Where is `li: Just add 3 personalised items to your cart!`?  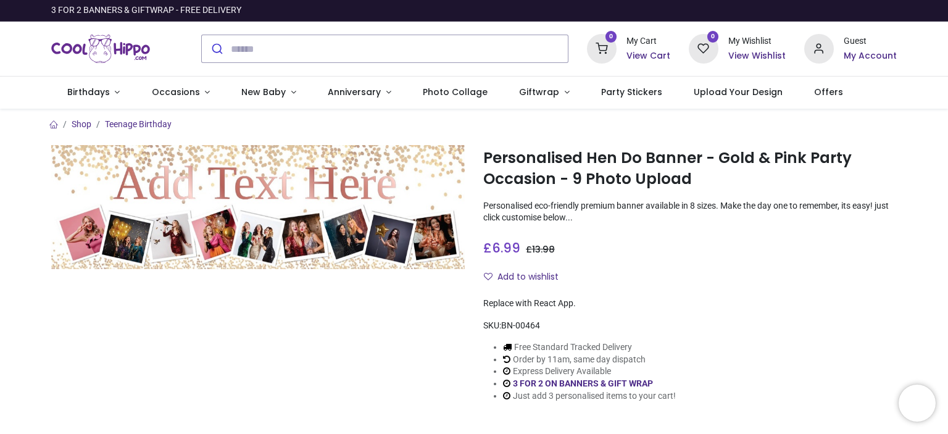 li: Just add 3 personalised items to your cart! is located at coordinates (589, 396).